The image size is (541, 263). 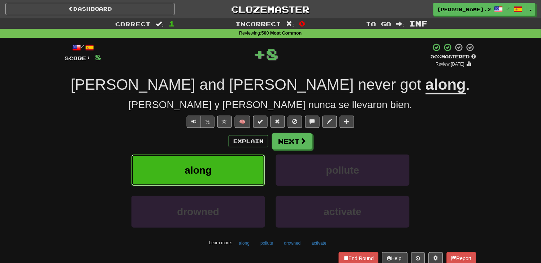 What do you see at coordinates (418, 23) in the screenshot?
I see `span: Inf` at bounding box center [418, 23].